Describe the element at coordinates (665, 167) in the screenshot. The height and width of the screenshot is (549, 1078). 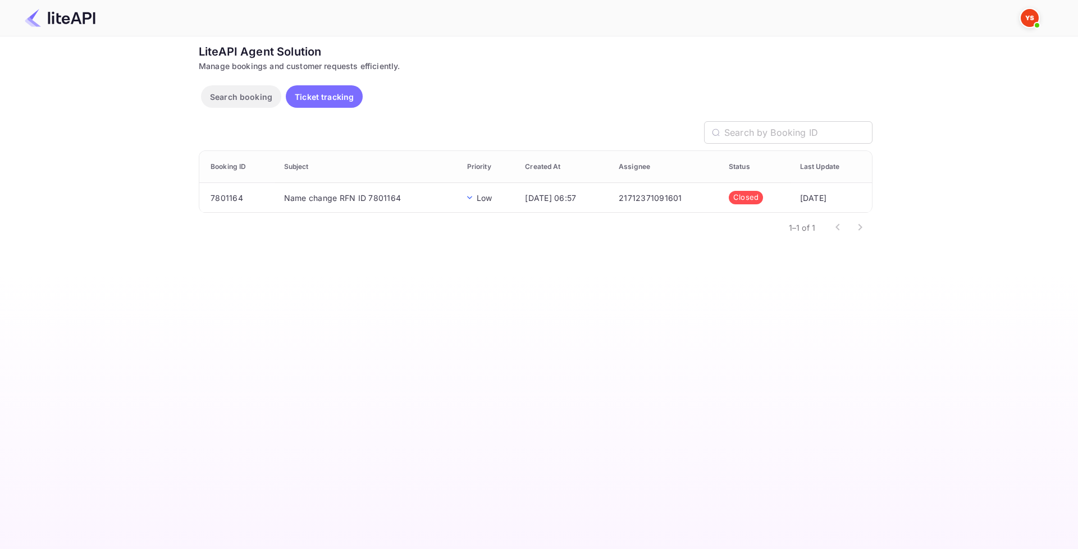
I see `th: Assignee` at that location.